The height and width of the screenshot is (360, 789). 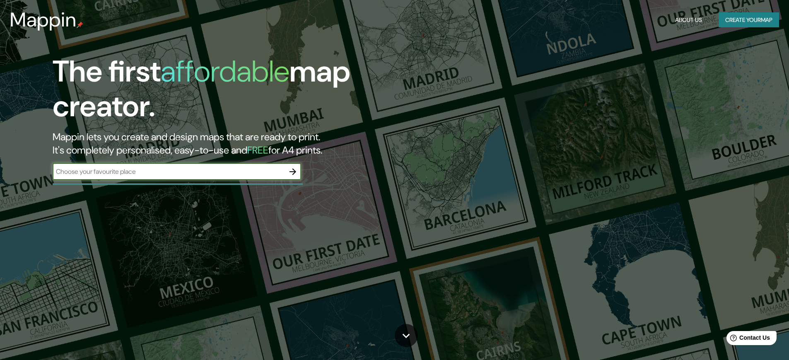 I want to click on span: Contact Us, so click(x=39, y=10).